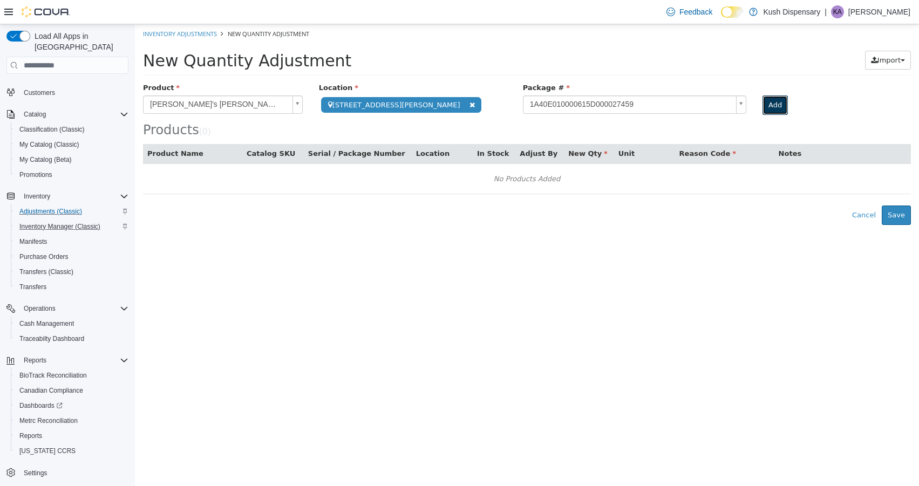 This screenshot has height=486, width=919. What do you see at coordinates (837, 12) in the screenshot?
I see `span: KA` at bounding box center [837, 12].